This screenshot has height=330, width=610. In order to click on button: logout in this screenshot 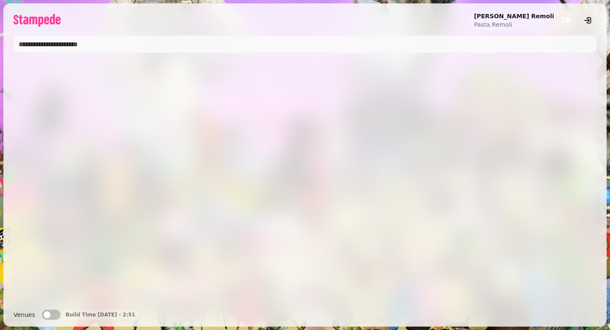, I will do `click(588, 20)`.